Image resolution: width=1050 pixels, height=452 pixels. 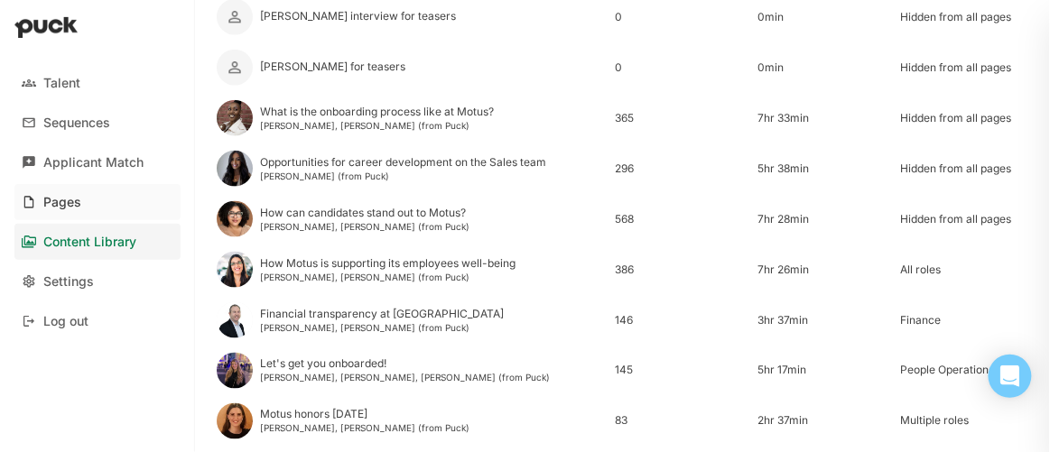 What do you see at coordinates (98, 83) in the screenshot?
I see `a: Talent` at bounding box center [98, 83].